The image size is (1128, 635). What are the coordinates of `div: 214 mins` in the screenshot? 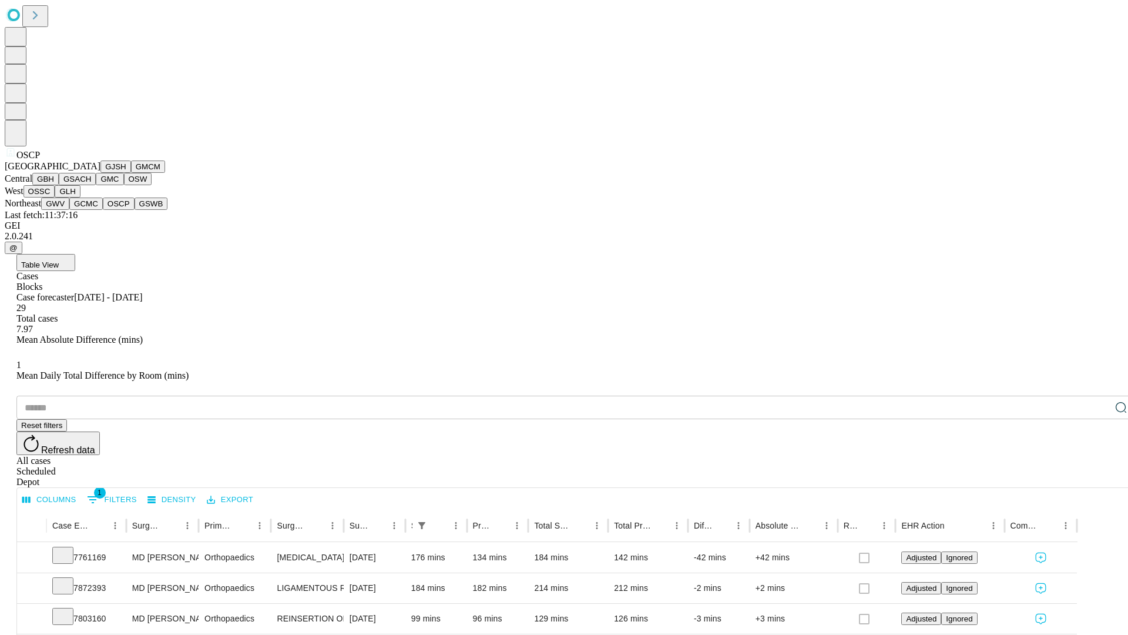 It's located at (568, 588).